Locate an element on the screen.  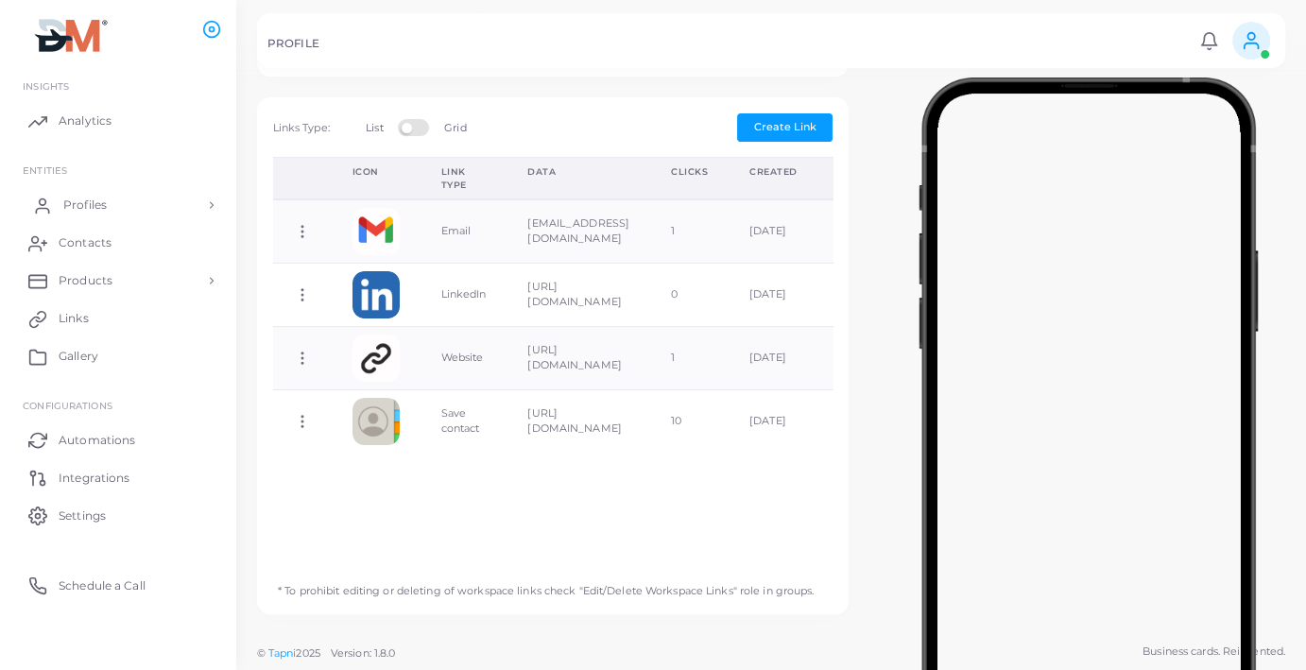
span: Analytics is located at coordinates (85, 121).